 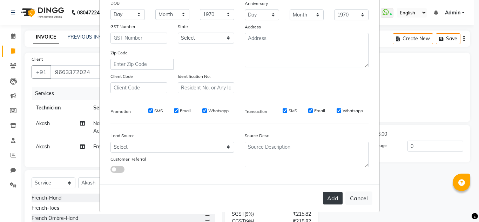 What do you see at coordinates (119, 53) in the screenshot?
I see `label: Zip Code` at bounding box center [119, 53].